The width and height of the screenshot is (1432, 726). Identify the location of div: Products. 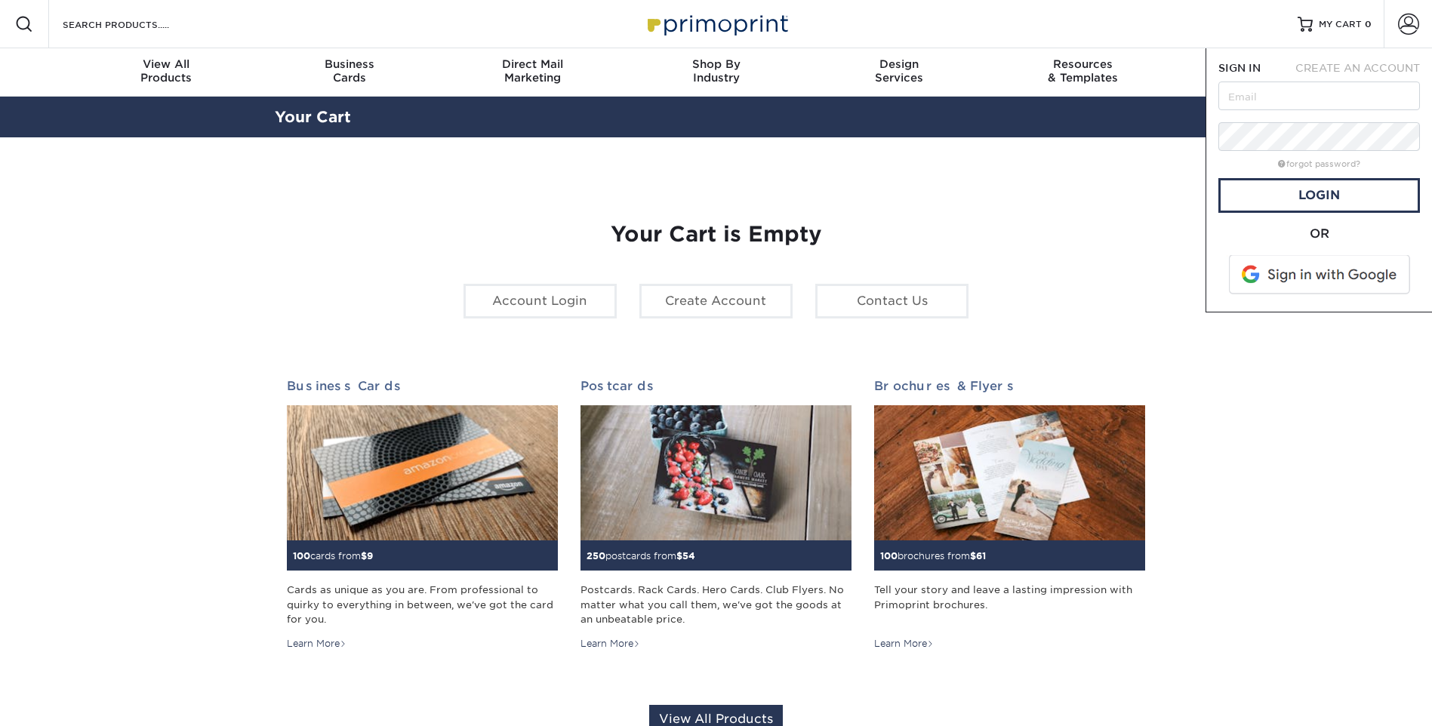
(166, 71).